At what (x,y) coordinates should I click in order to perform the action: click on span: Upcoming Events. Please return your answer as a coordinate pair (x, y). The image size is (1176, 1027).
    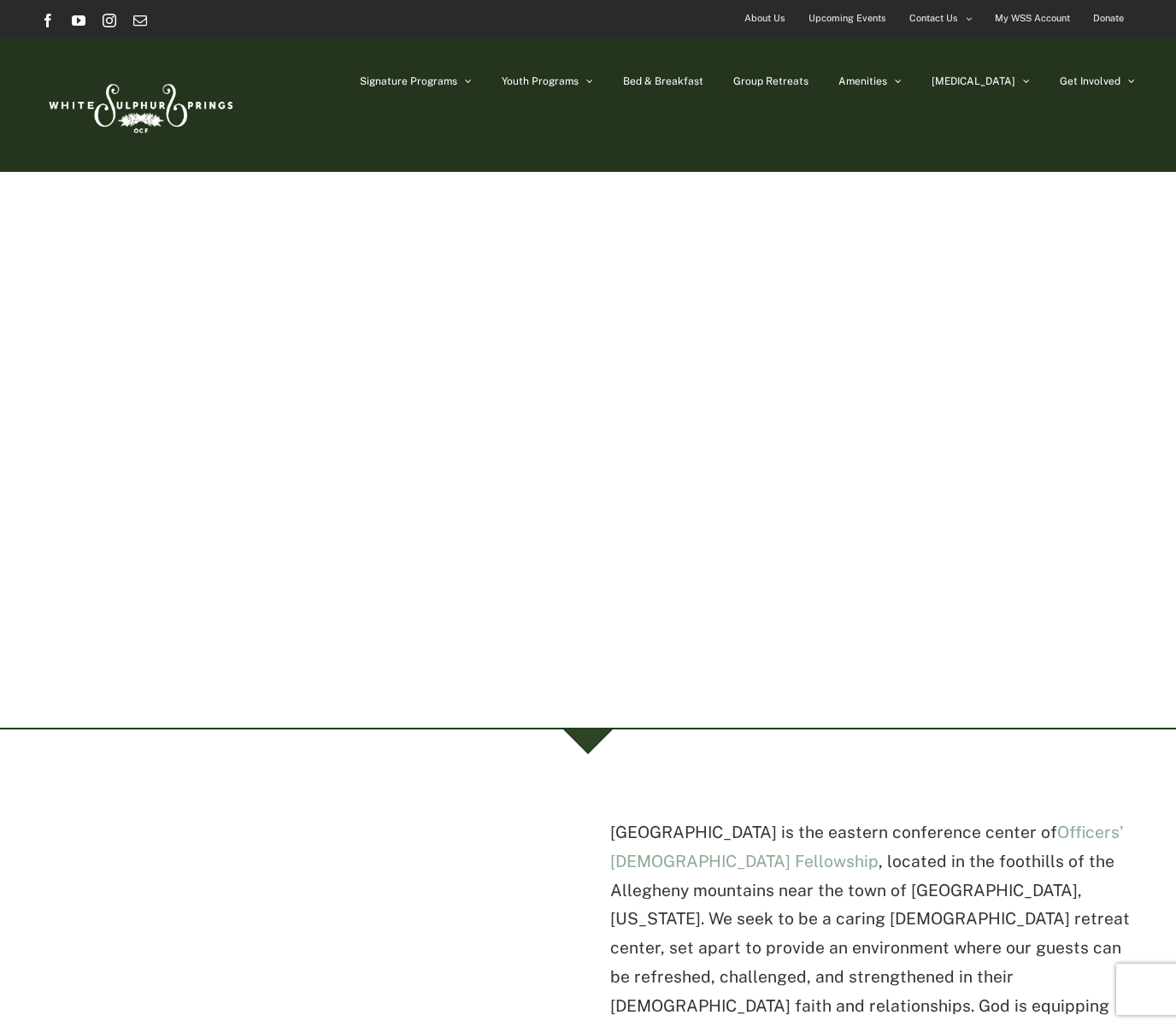
    Looking at the image, I should click on (847, 18).